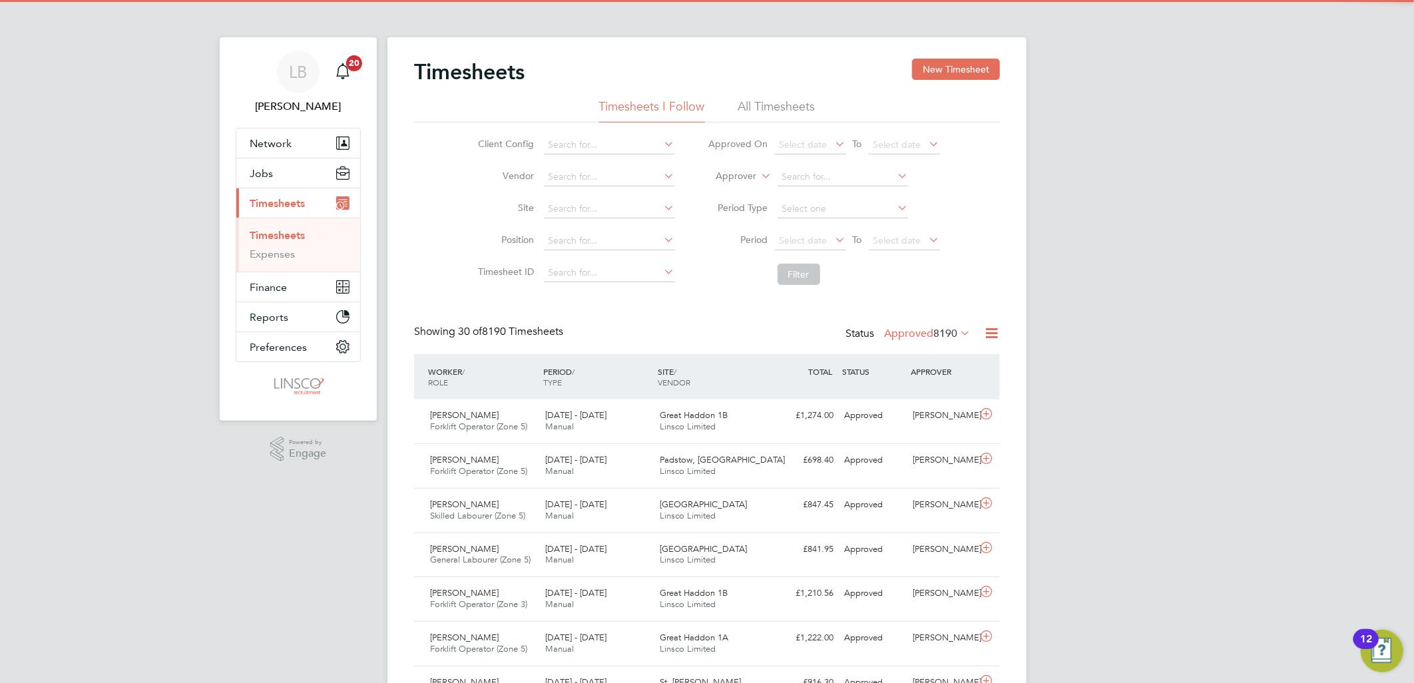 The image size is (1414, 683). Describe the element at coordinates (738, 208) in the screenshot. I see `label: Period Type` at that location.